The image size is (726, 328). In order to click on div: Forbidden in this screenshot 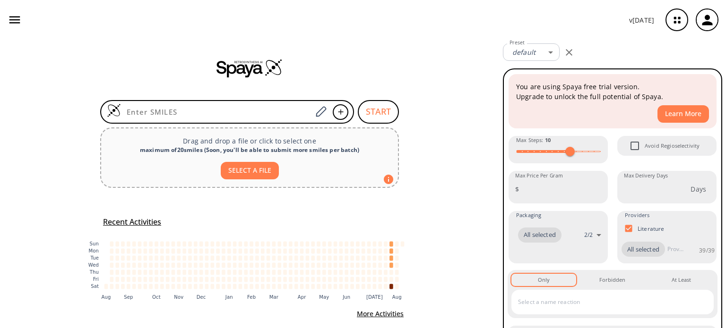, I will do `click(612, 280)`.